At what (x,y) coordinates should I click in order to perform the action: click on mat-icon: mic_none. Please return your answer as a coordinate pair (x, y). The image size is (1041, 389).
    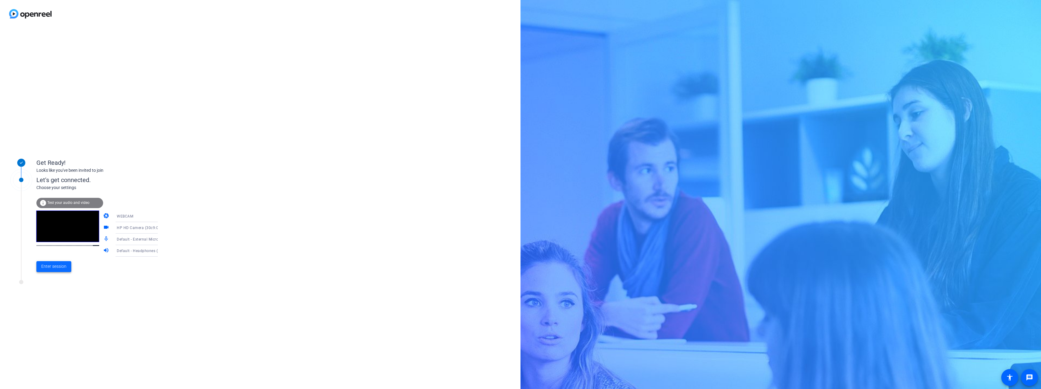
    Looking at the image, I should click on (107, 240).